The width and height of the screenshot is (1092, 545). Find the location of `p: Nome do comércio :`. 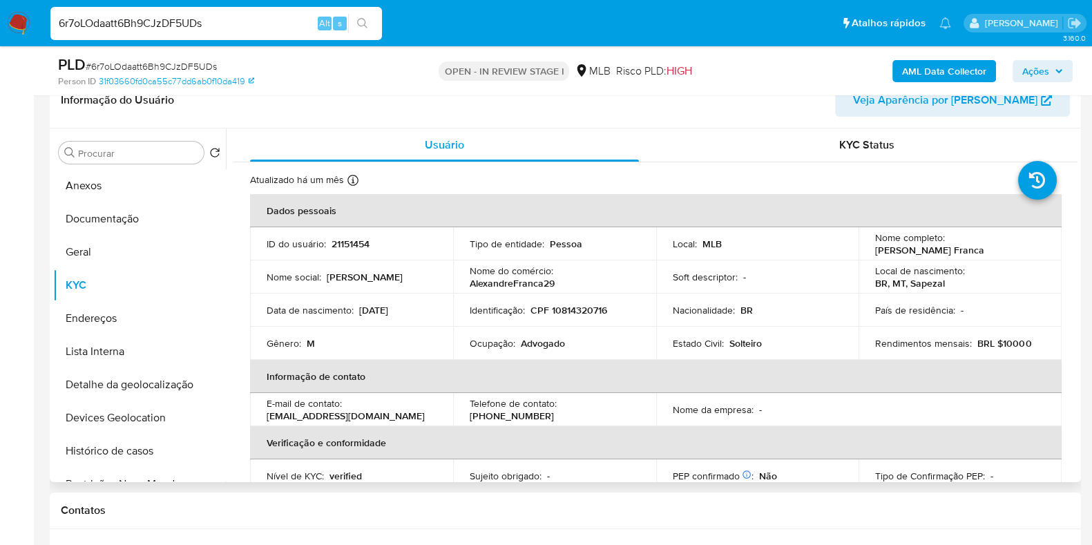

p: Nome do comércio : is located at coordinates (511, 271).